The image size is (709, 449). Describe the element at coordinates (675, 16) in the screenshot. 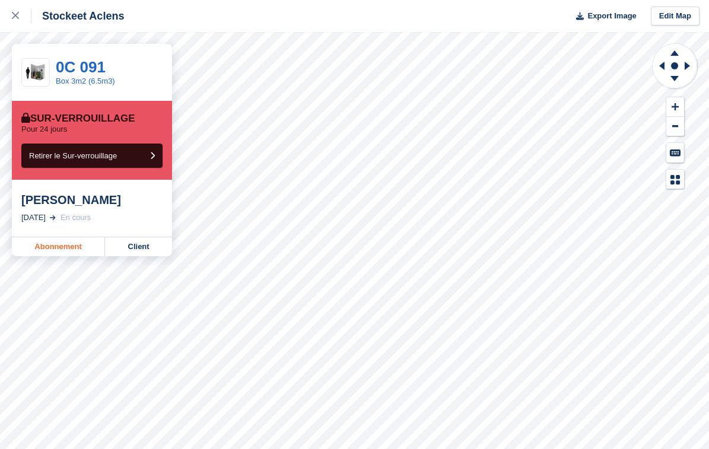

I see `a: Edit Map` at that location.